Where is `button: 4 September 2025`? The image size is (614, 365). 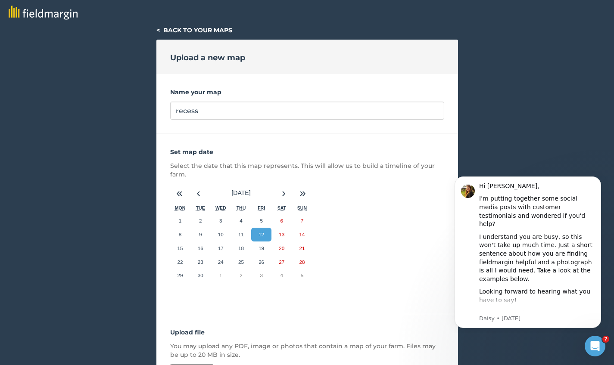
button: 4 September 2025 is located at coordinates (241, 221).